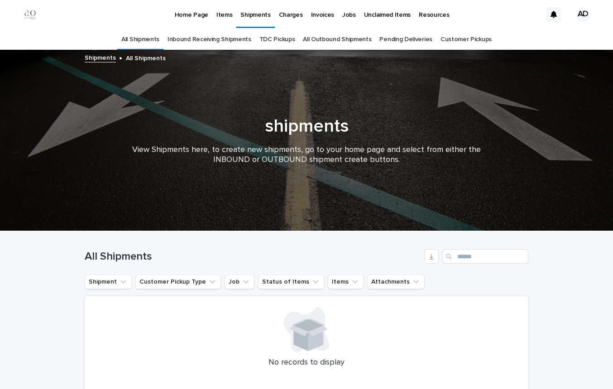 This screenshot has width=613, height=389. I want to click on a: All Outbound Shipments, so click(337, 39).